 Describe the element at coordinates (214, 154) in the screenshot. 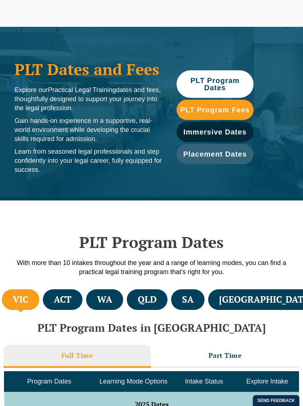

I see `span: Placement Dates` at that location.